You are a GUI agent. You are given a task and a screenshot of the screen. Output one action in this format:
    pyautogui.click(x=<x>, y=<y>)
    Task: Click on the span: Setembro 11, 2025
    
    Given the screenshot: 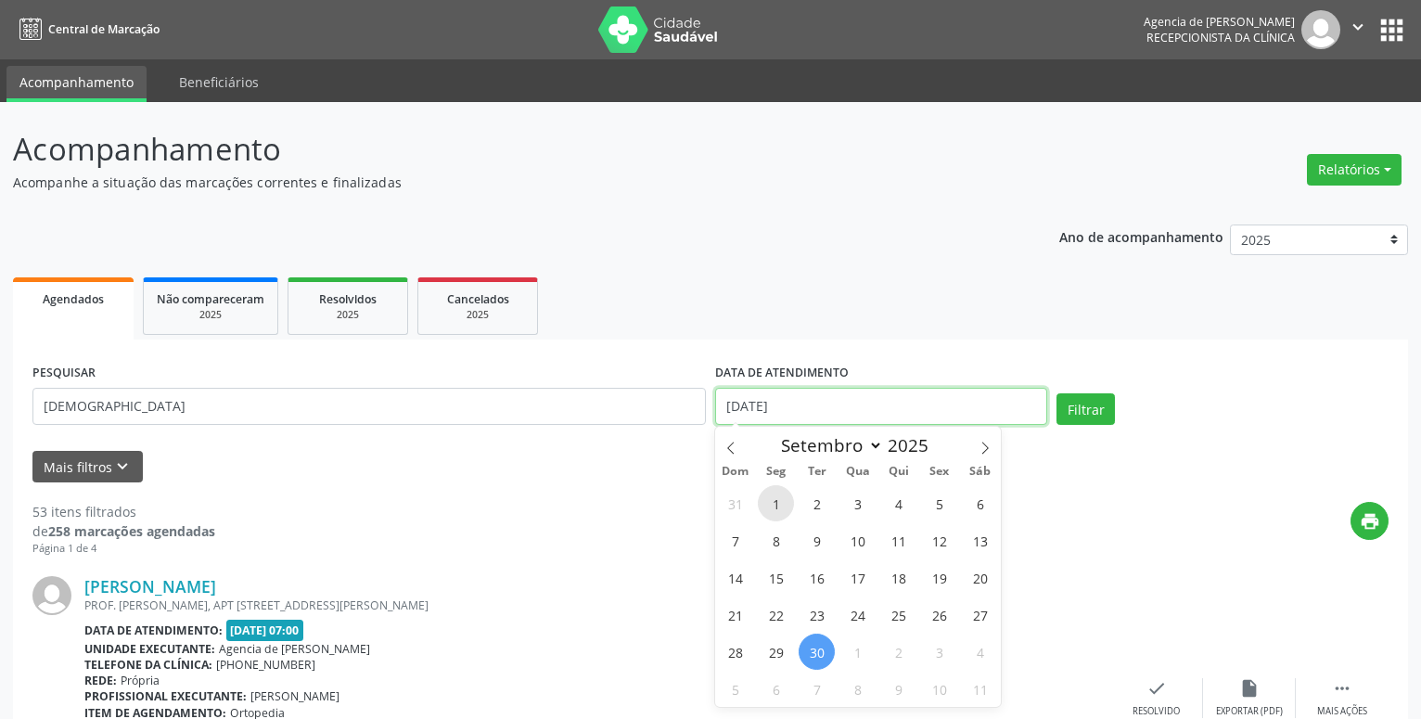 What is the action you would take?
    pyautogui.click(x=898, y=540)
    